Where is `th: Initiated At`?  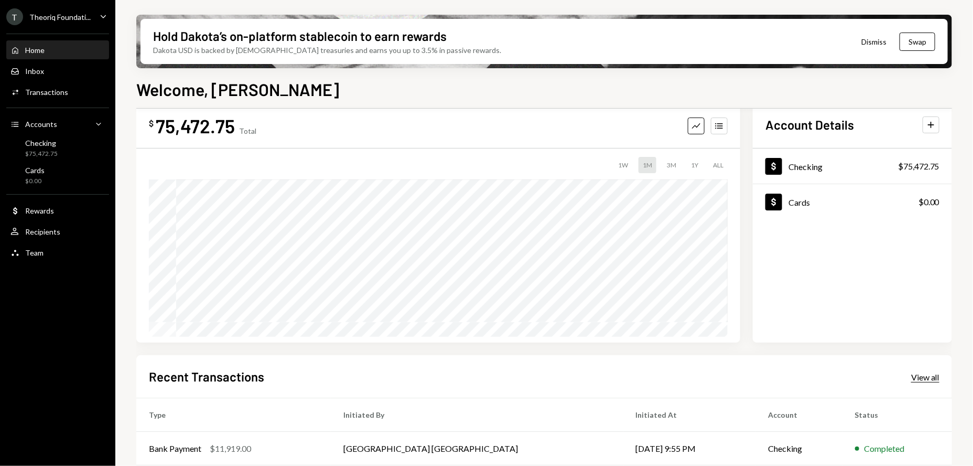 th: Initiated At is located at coordinates (689, 415).